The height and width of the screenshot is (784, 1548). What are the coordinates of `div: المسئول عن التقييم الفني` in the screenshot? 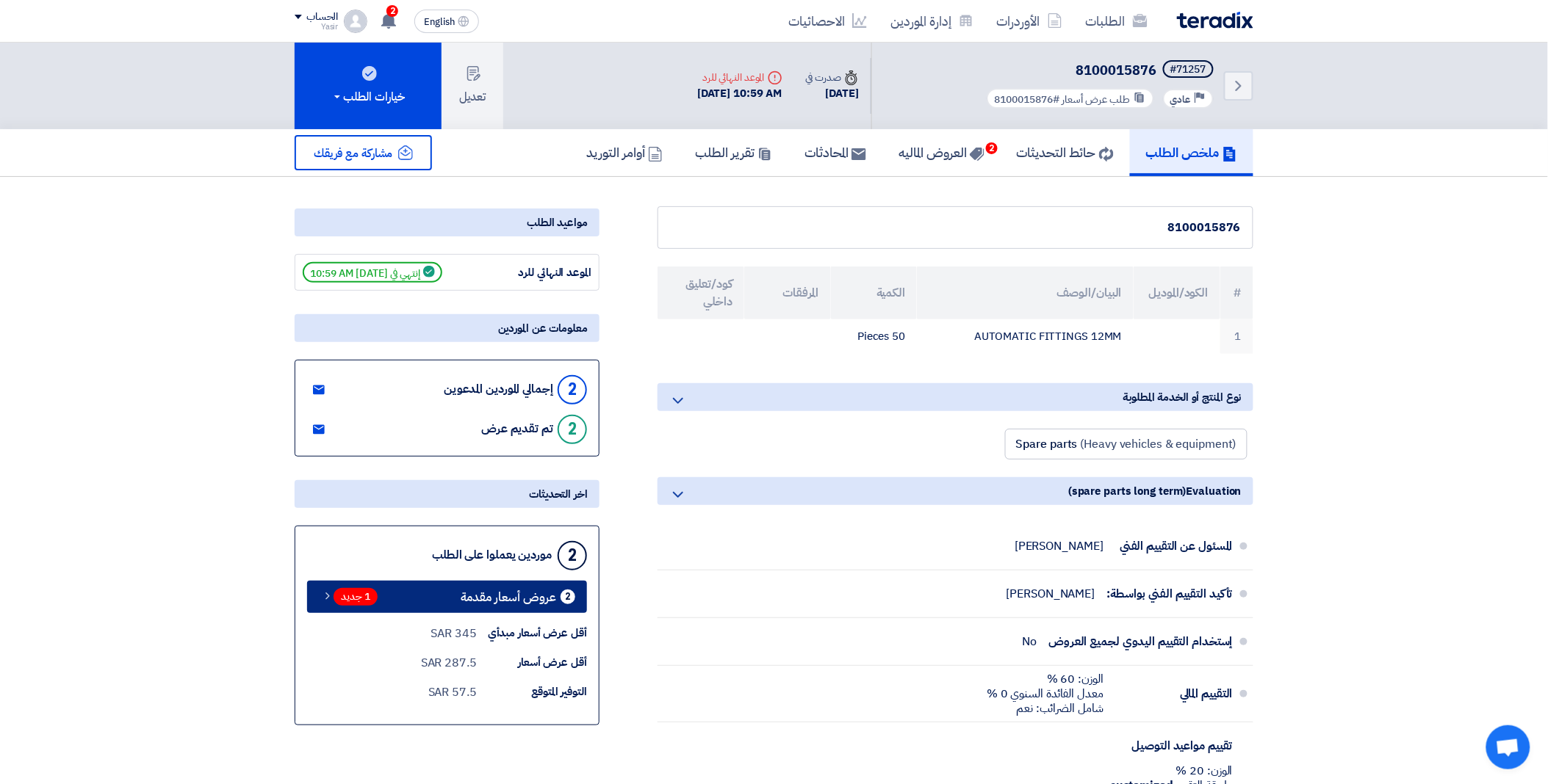 It's located at (1174, 547).